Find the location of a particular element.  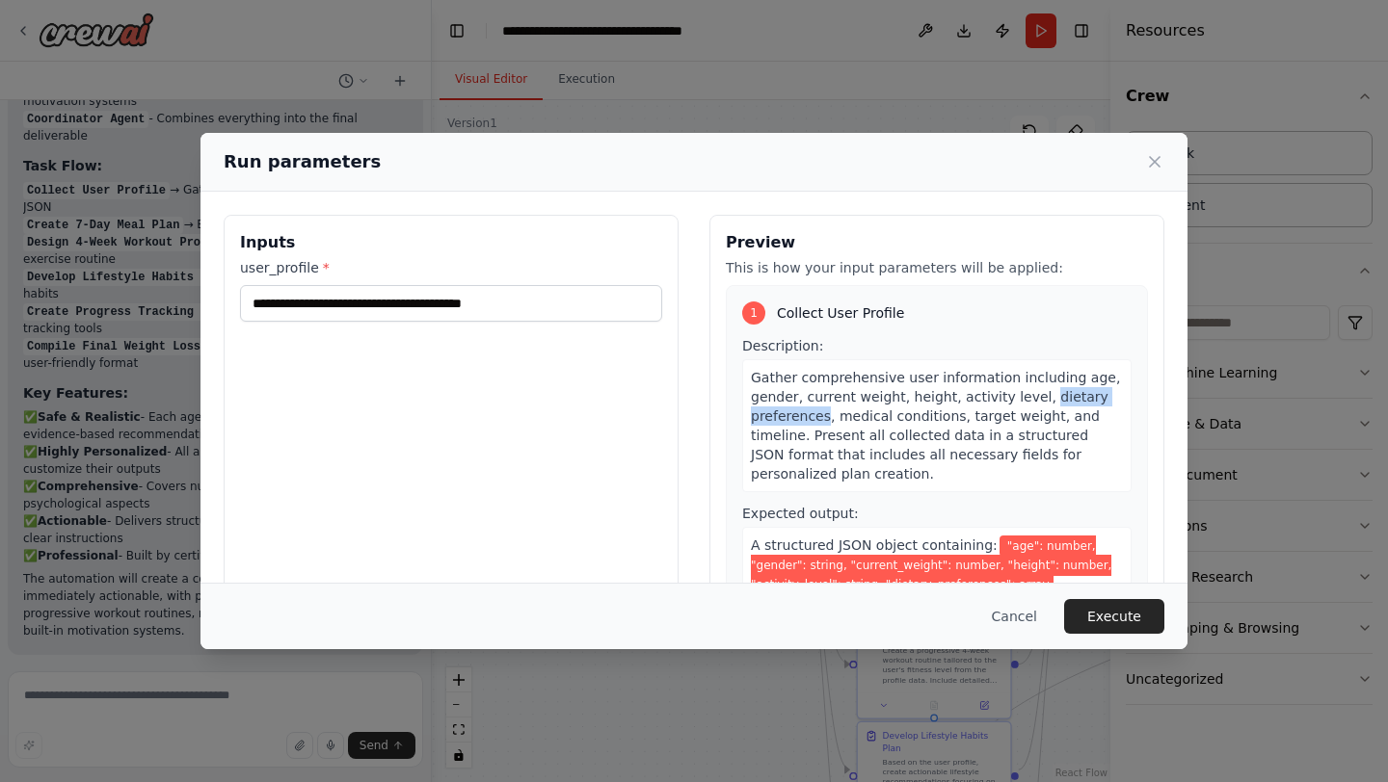

h2: Run parameters is located at coordinates (302, 162).